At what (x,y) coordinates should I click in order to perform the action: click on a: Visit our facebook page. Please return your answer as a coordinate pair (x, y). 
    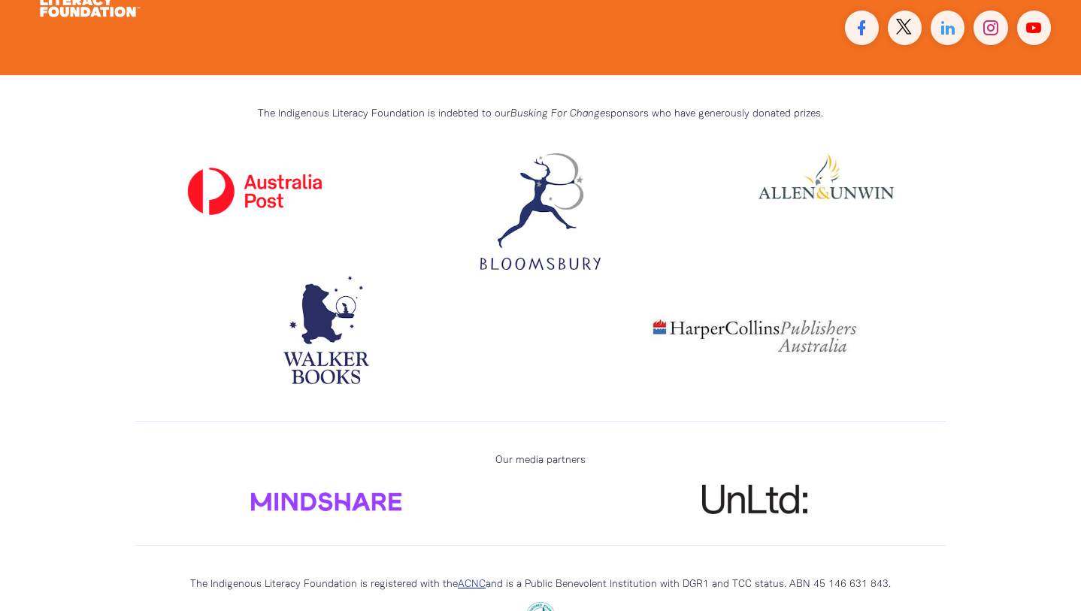
    Looking at the image, I should click on (862, 27).